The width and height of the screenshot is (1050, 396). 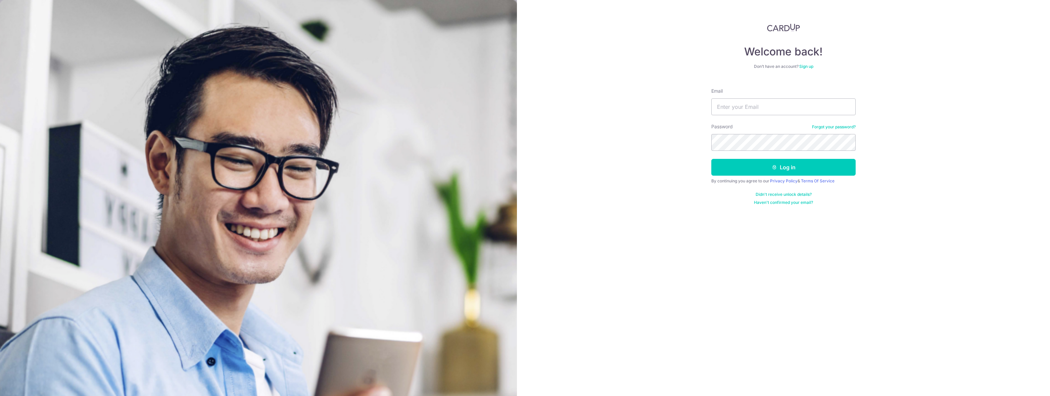 What do you see at coordinates (818, 181) in the screenshot?
I see `a: Terms Of Service` at bounding box center [818, 181].